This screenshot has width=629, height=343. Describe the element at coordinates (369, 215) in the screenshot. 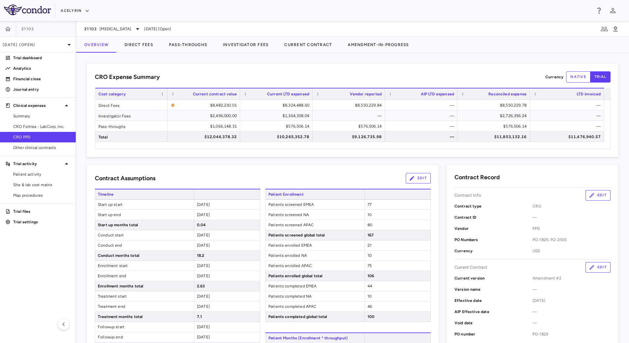

I see `span: 10` at that location.